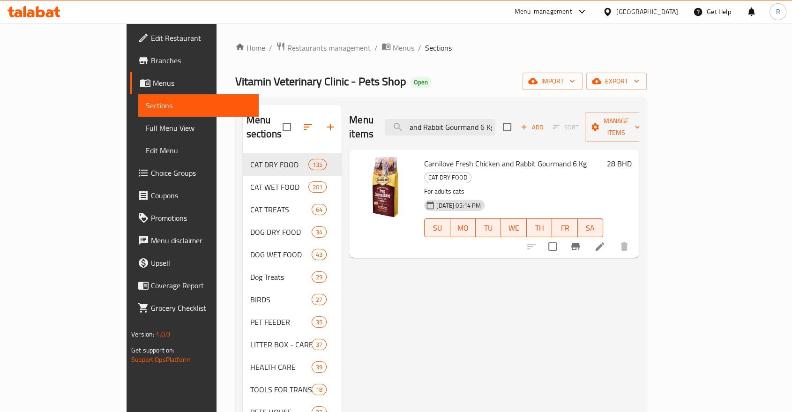 The image size is (792, 412). I want to click on button: export, so click(617, 81).